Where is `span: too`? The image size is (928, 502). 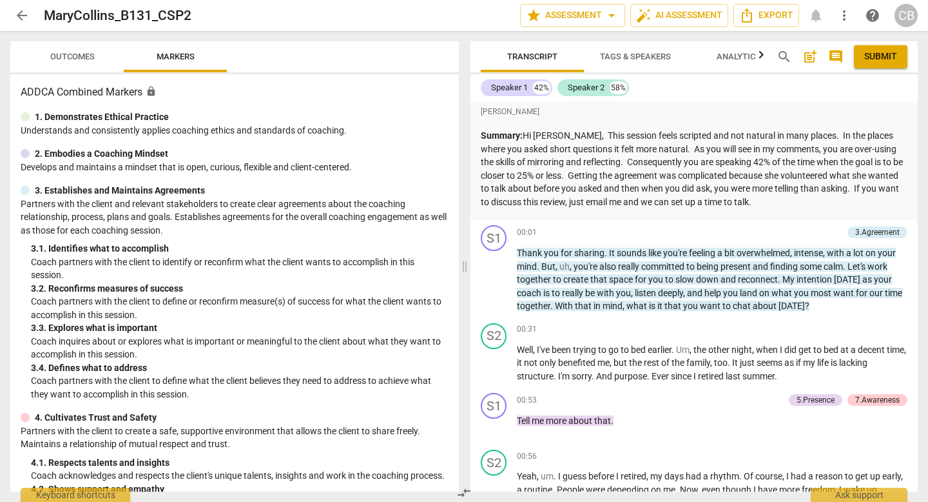 span: too is located at coordinates (721, 362).